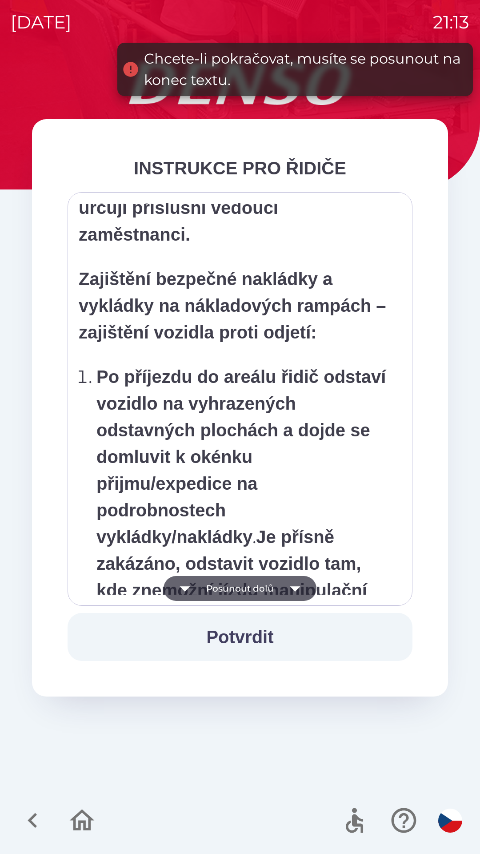 Image resolution: width=480 pixels, height=854 pixels. I want to click on strong: Zajištění bezpečné nakládky a vykládky na nákladových rampách – zajištění vozidla proti odjetí:, so click(232, 306).